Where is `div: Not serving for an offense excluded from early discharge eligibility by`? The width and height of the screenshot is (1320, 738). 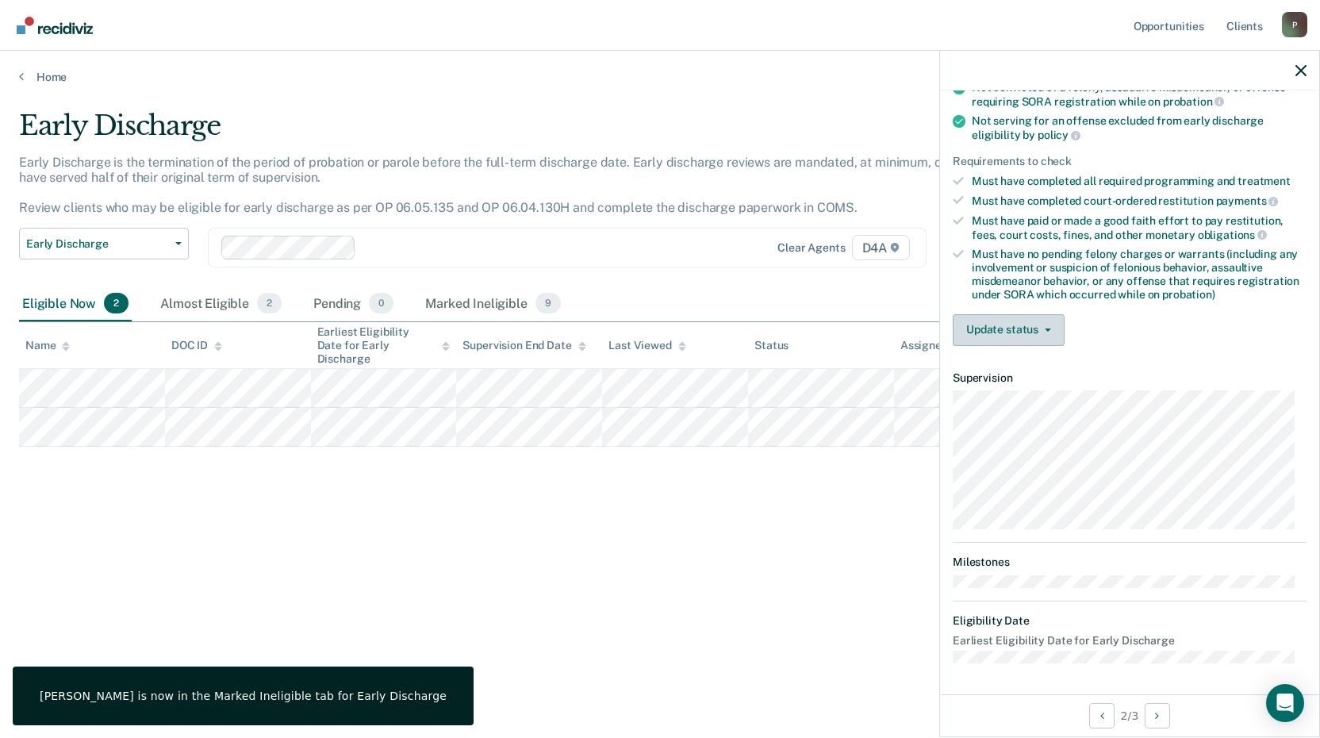 div: Not serving for an offense excluded from early discharge eligibility by is located at coordinates (1139, 128).